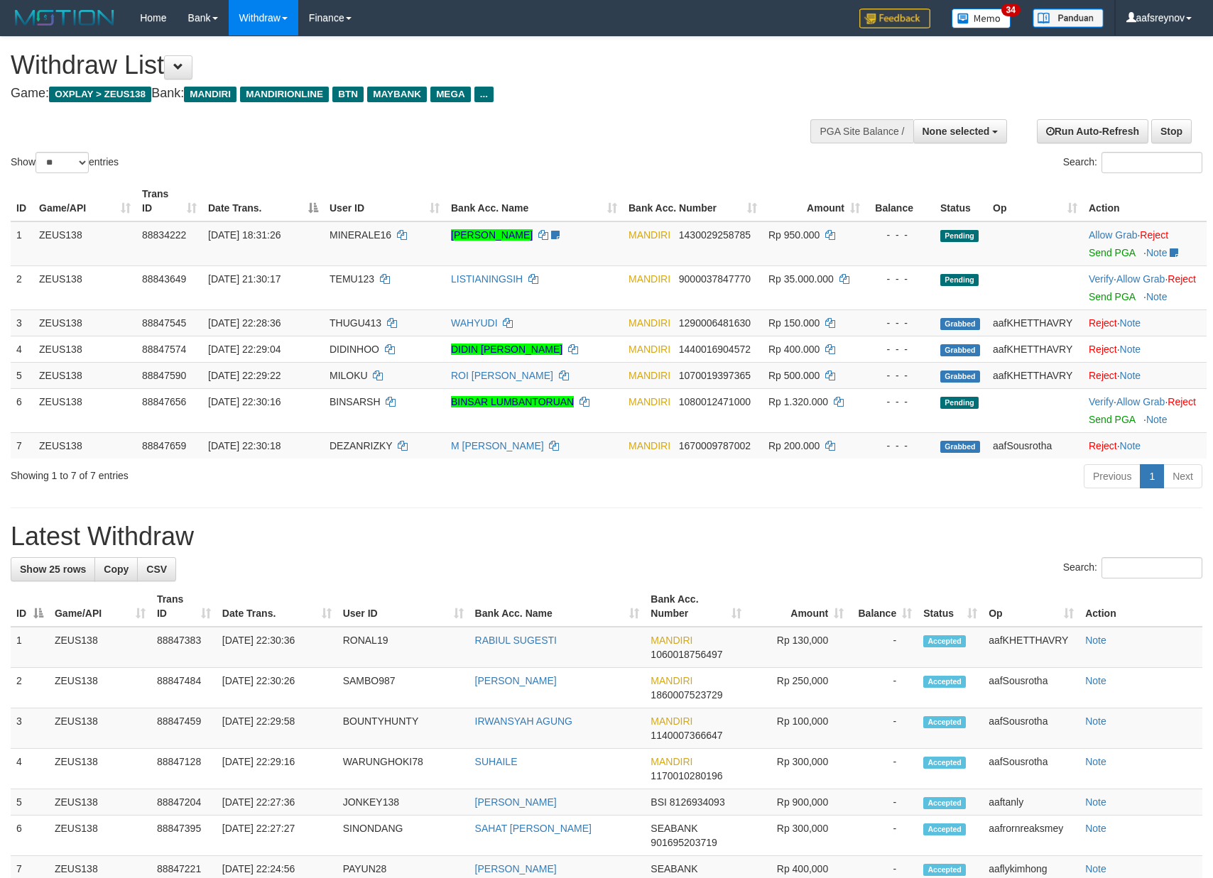 The image size is (1213, 878). What do you see at coordinates (65, 18) in the screenshot?
I see `img: MOTION_logo.png` at bounding box center [65, 18].